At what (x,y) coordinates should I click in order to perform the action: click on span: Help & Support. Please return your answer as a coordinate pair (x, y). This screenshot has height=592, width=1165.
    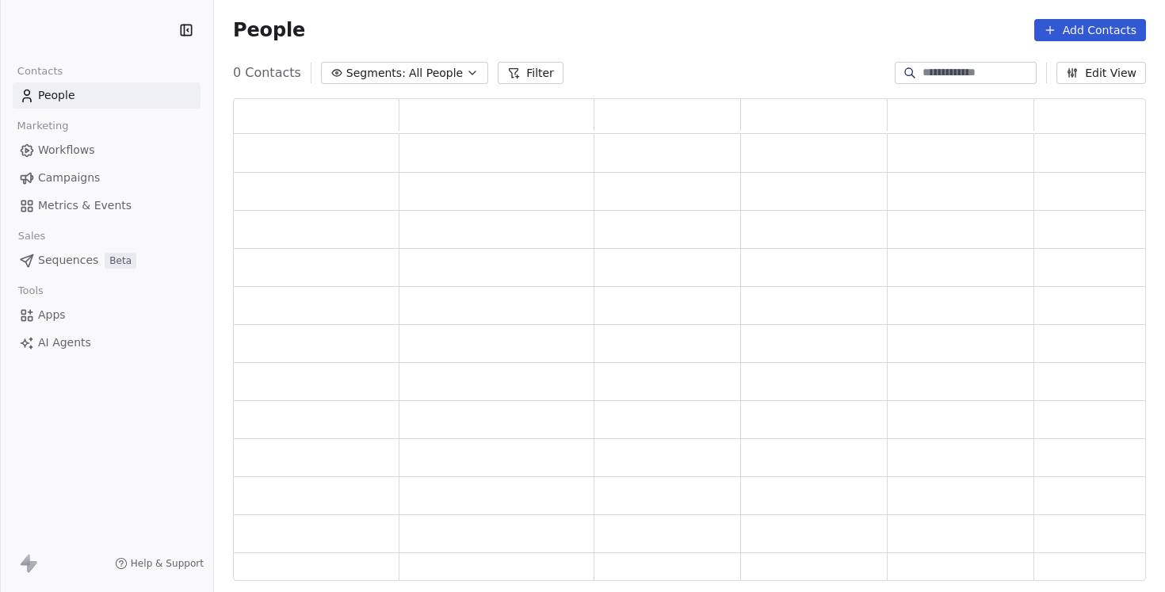
    Looking at the image, I should click on (167, 564).